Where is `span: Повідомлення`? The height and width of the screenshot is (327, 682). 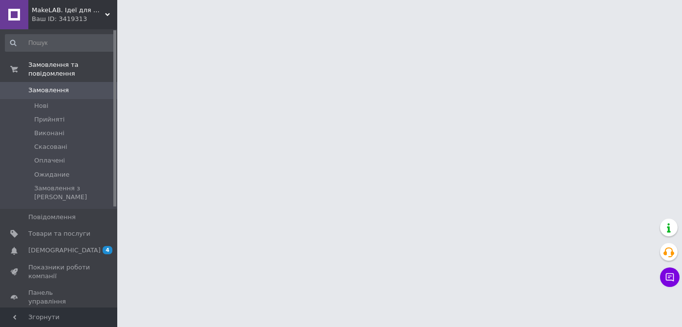
span: Повідомлення is located at coordinates (52, 217).